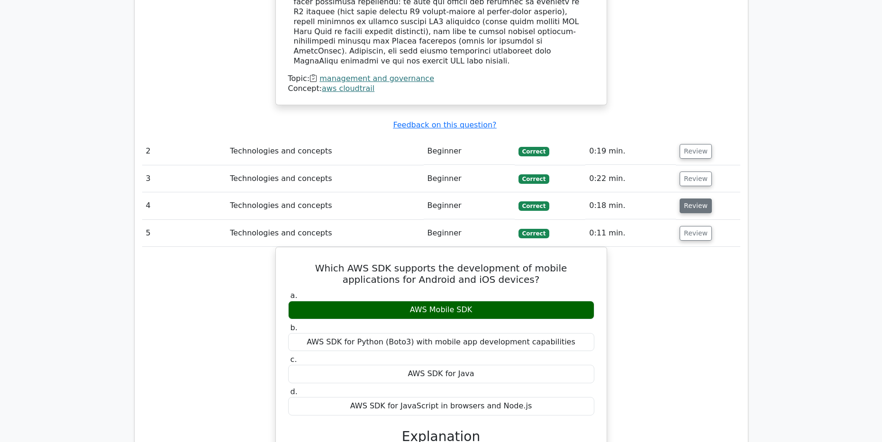 The image size is (882, 442). Describe the element at coordinates (630, 179) in the screenshot. I see `td: 0:22 min.` at that location.